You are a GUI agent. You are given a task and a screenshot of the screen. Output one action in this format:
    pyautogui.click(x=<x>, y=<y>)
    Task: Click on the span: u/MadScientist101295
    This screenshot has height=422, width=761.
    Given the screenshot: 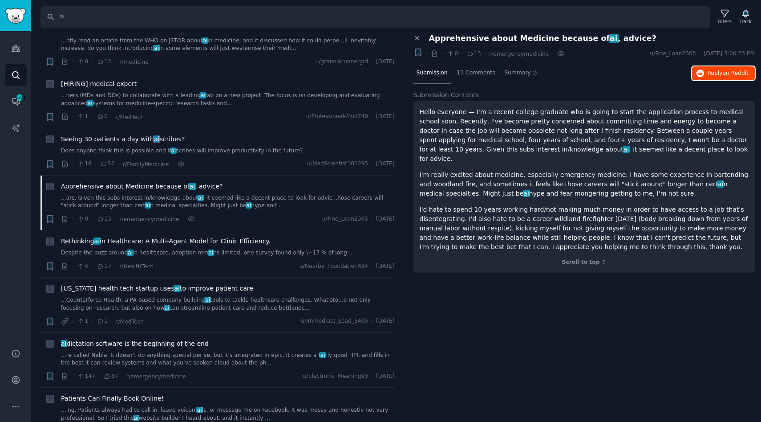 What is the action you would take?
    pyautogui.click(x=337, y=164)
    